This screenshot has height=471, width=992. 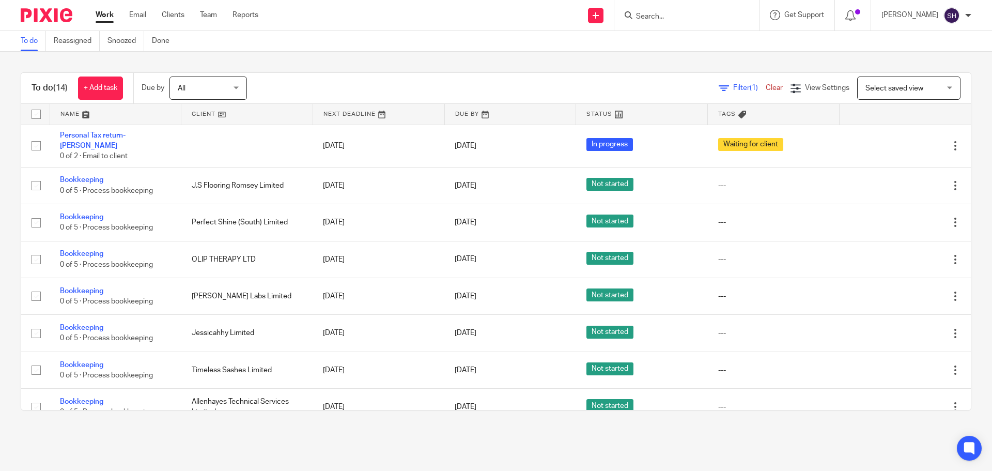 What do you see at coordinates (754, 88) in the screenshot?
I see `span: (1)` at bounding box center [754, 88].